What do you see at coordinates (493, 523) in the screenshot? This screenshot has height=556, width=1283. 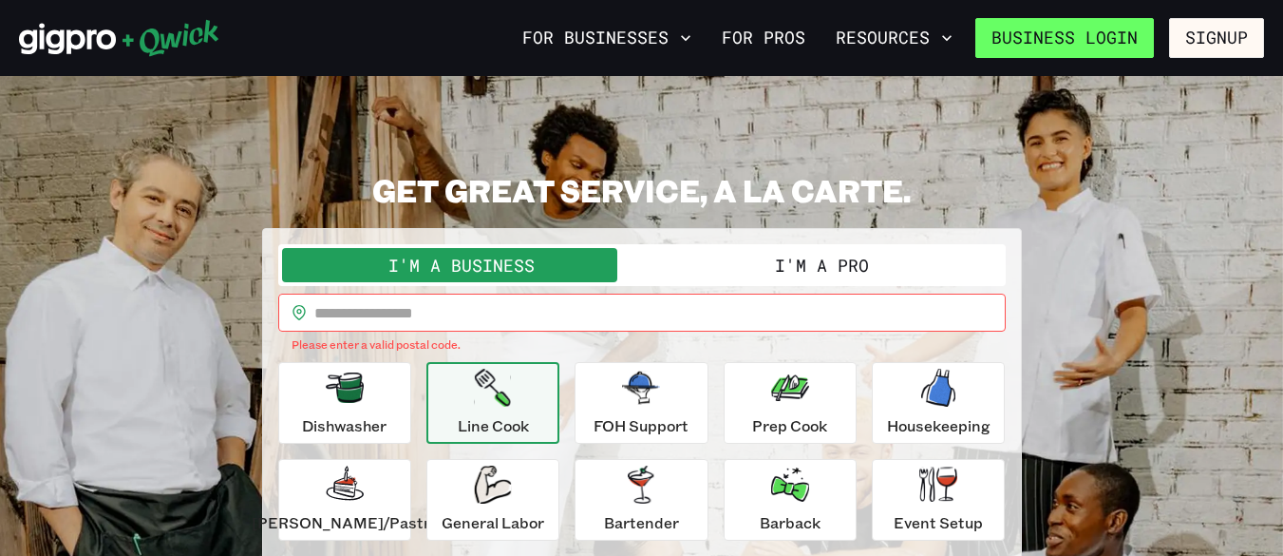 I see `p: General Labor` at bounding box center [493, 523].